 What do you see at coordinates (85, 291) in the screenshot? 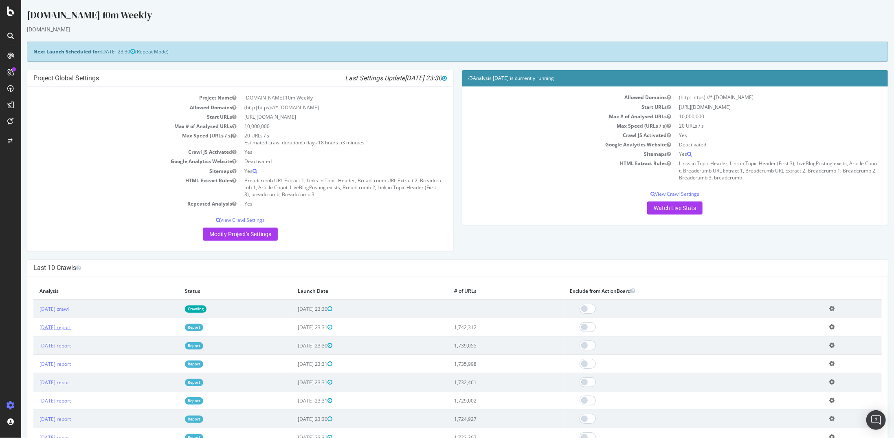
I see `th: Analysis` at bounding box center [85, 291].